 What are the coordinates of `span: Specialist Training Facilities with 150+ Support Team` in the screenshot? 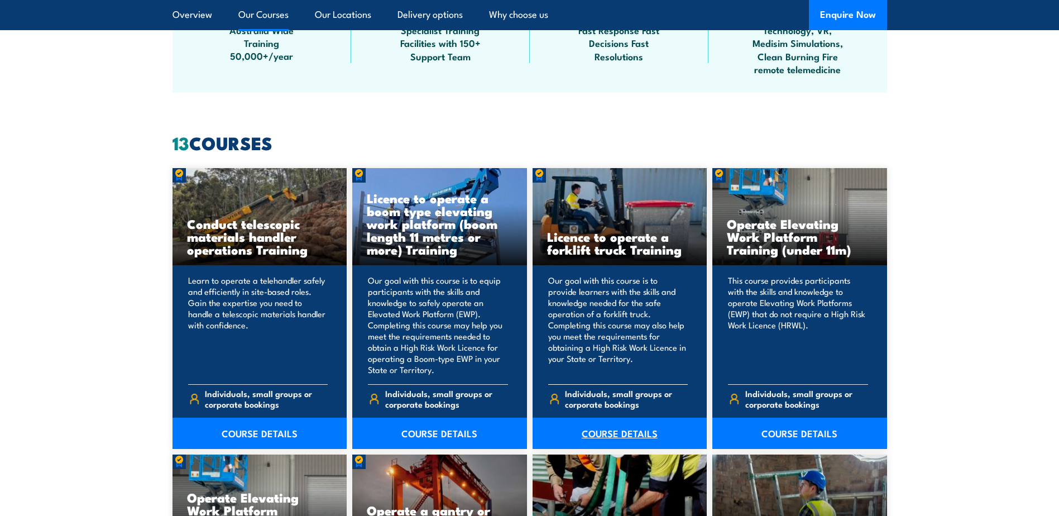 It's located at (441, 43).